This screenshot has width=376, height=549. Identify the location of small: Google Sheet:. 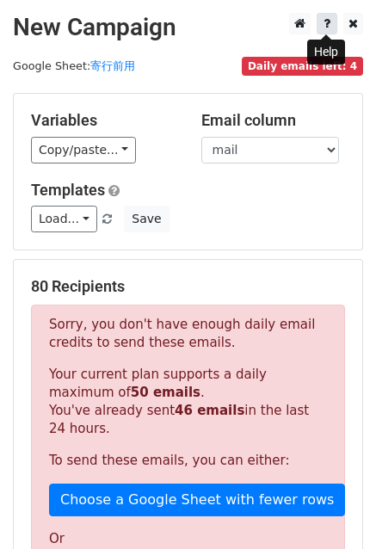
(74, 65).